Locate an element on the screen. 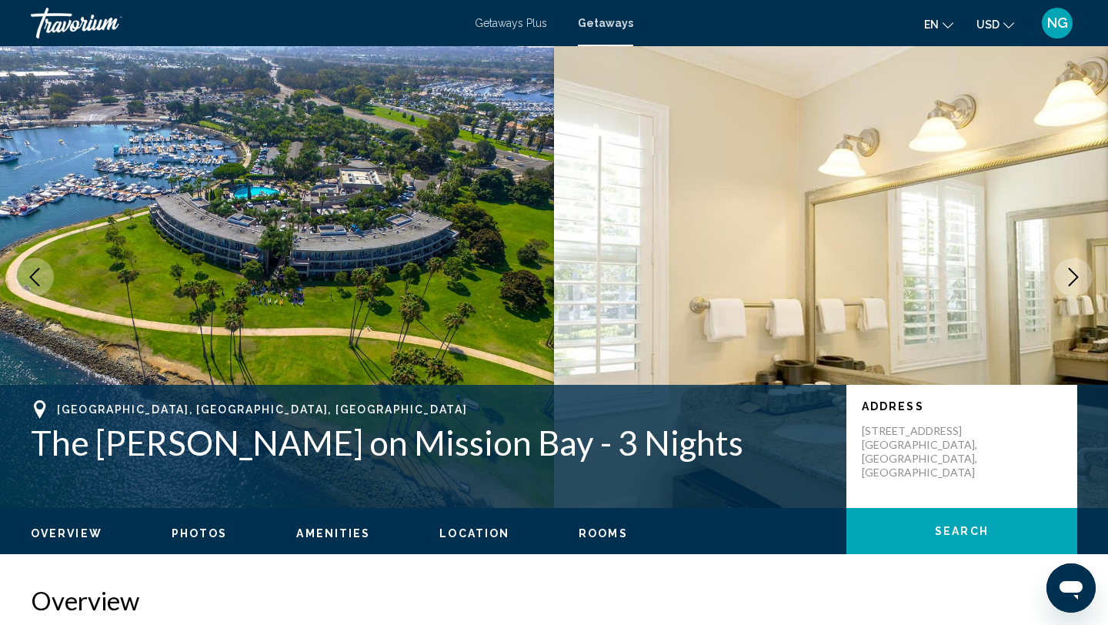 This screenshot has width=1108, height=625. a: Travorium is located at coordinates (245, 23).